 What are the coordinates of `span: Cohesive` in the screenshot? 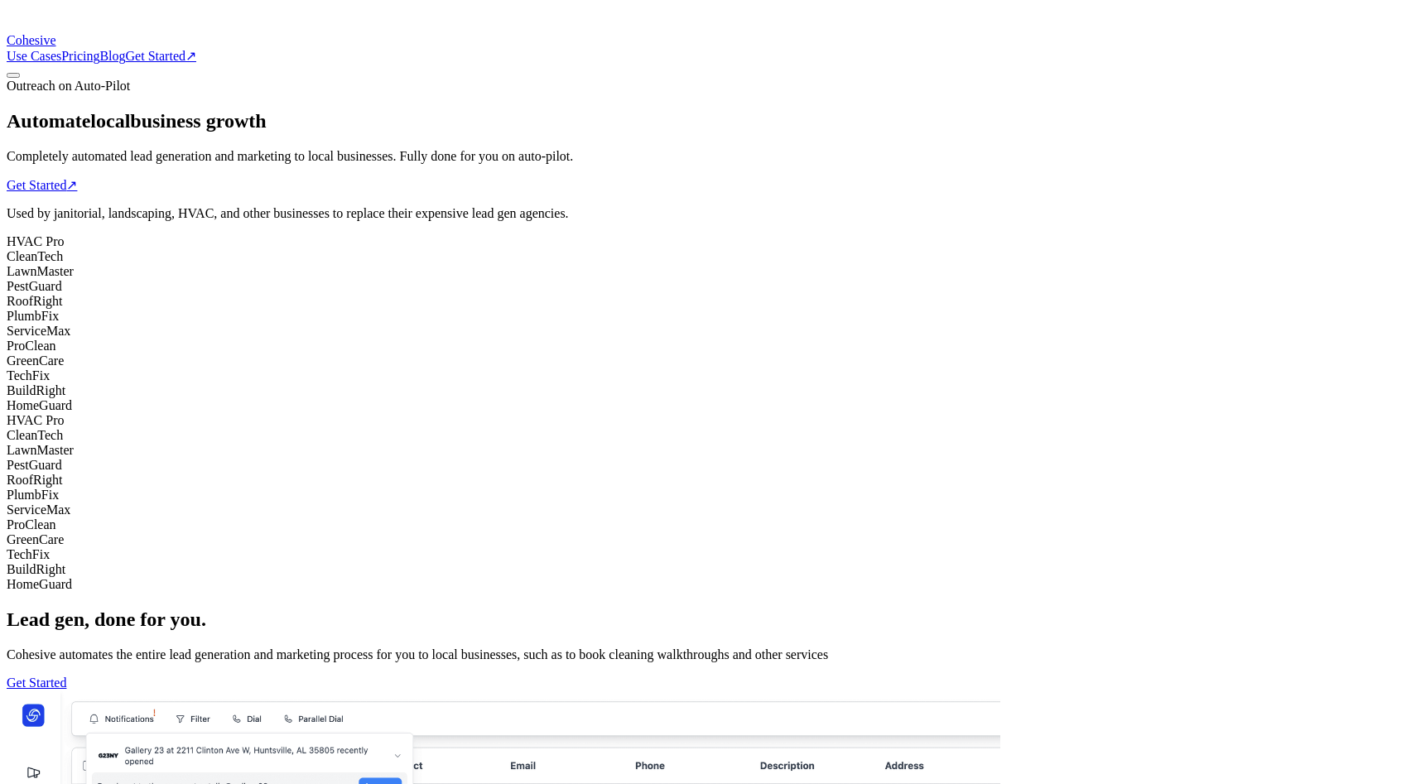 It's located at (31, 40).